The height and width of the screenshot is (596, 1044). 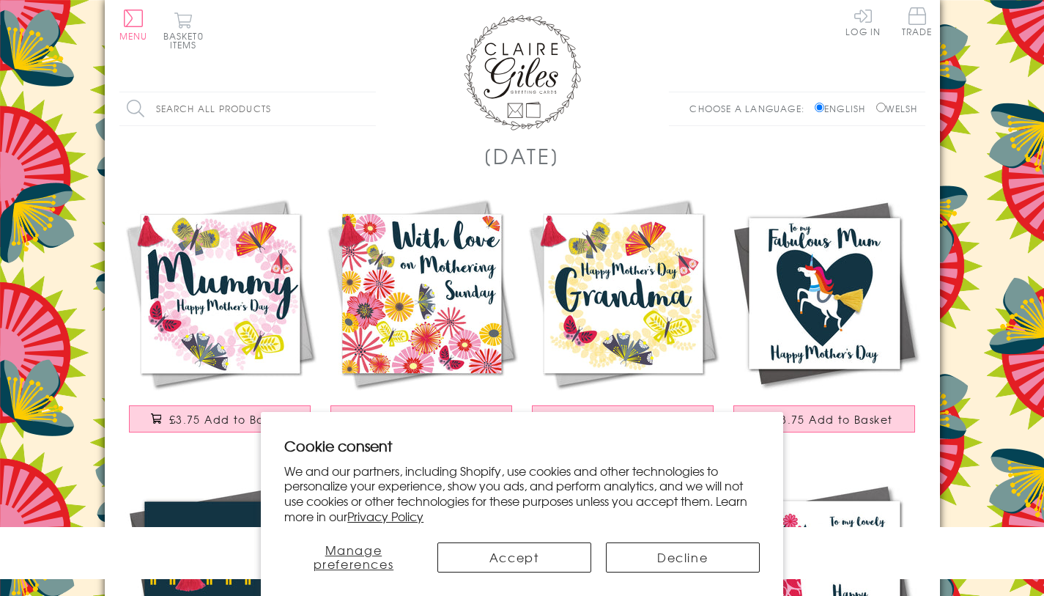 I want to click on a: Privacy Policy, so click(x=385, y=516).